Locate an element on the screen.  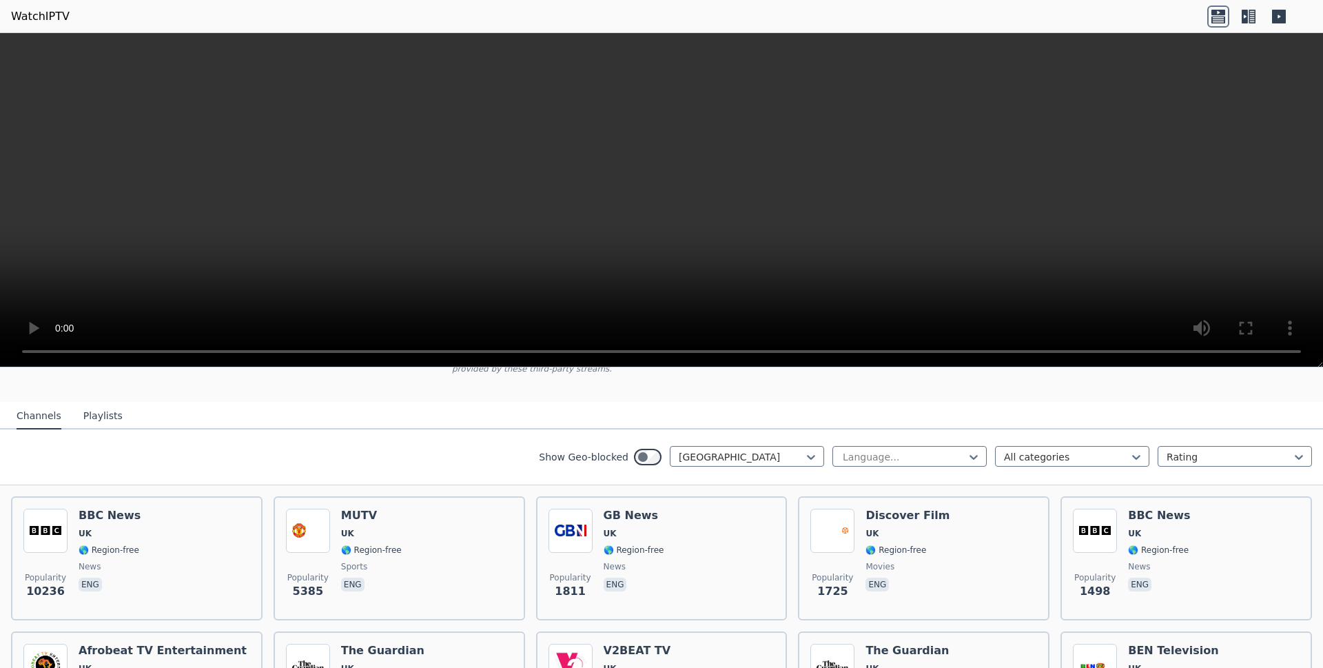
span: 1498 is located at coordinates (1095, 591).